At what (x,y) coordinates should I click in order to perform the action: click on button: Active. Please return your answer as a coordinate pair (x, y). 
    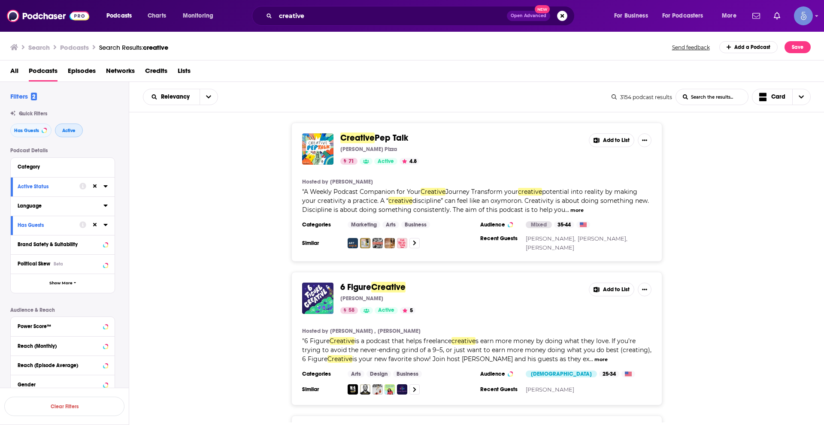
    Looking at the image, I should click on (69, 131).